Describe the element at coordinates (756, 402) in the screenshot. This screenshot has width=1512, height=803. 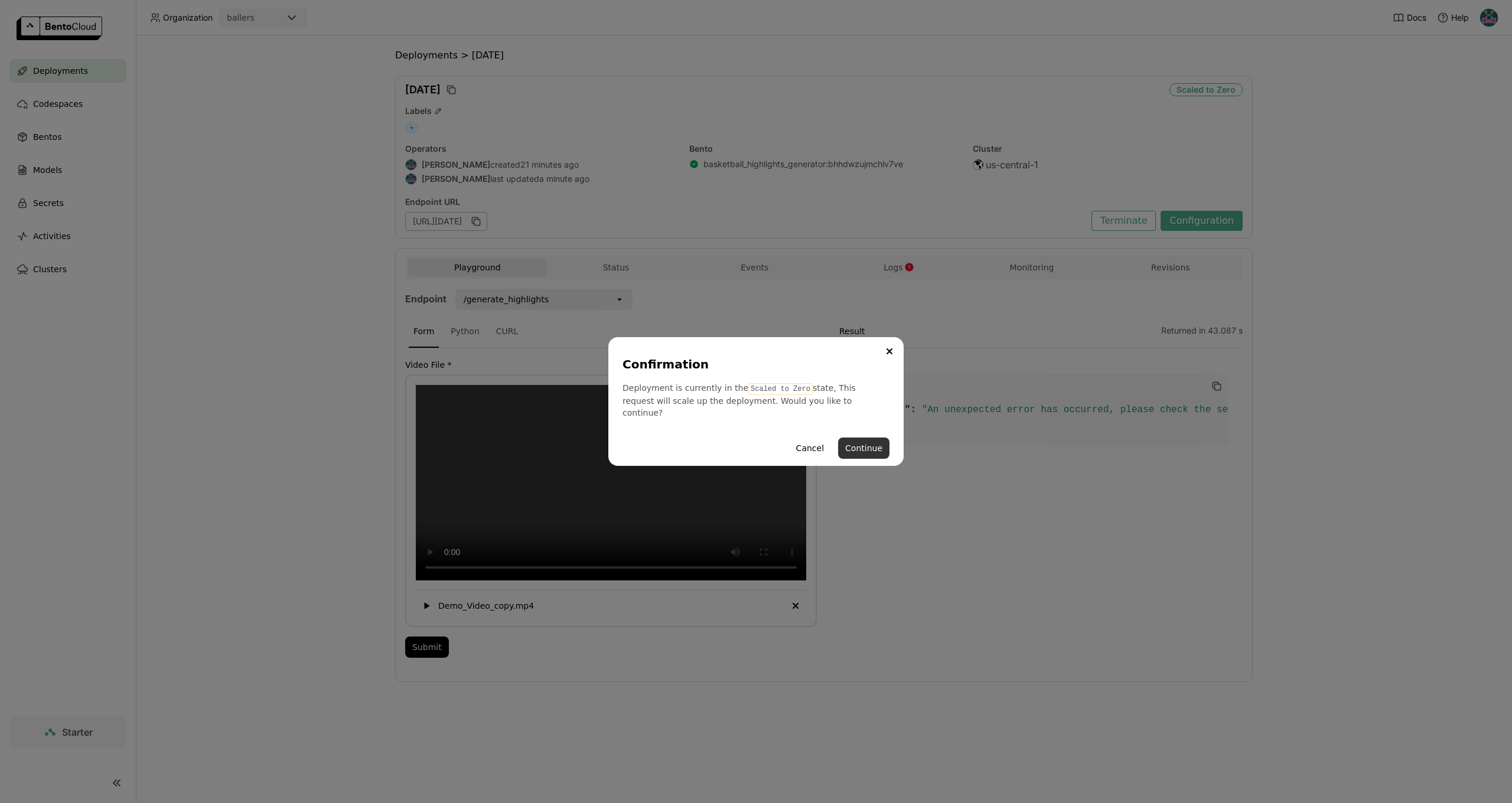
I see `div: dialog` at that location.